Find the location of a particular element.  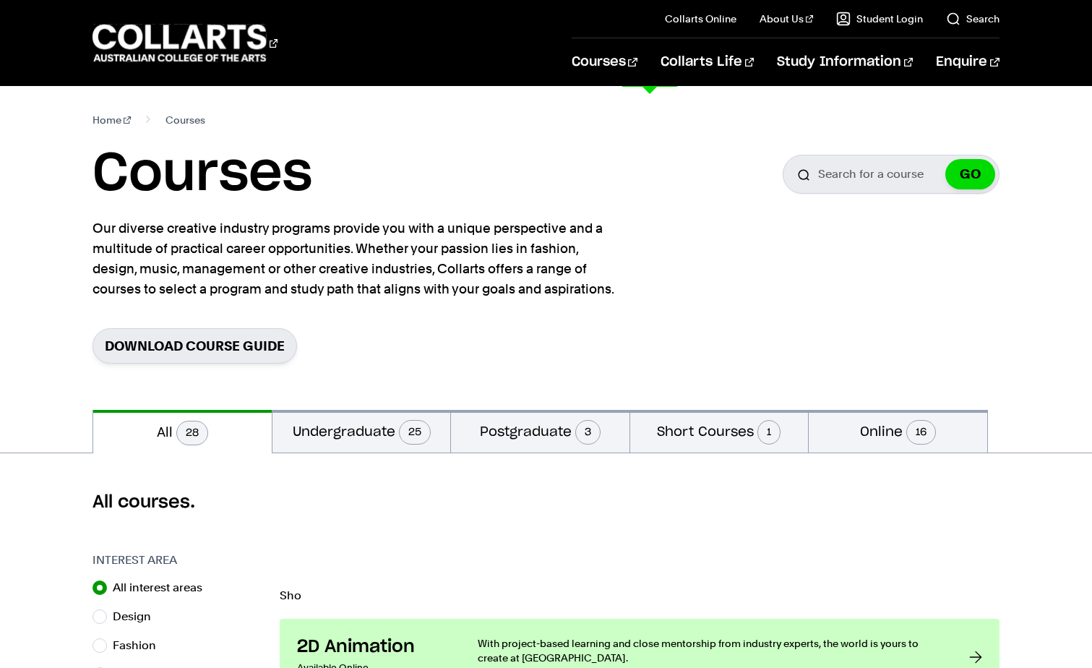

p: Our diverse creative industry programs provide you with a unique perspective and a multitude of p... is located at coordinates (356, 259).